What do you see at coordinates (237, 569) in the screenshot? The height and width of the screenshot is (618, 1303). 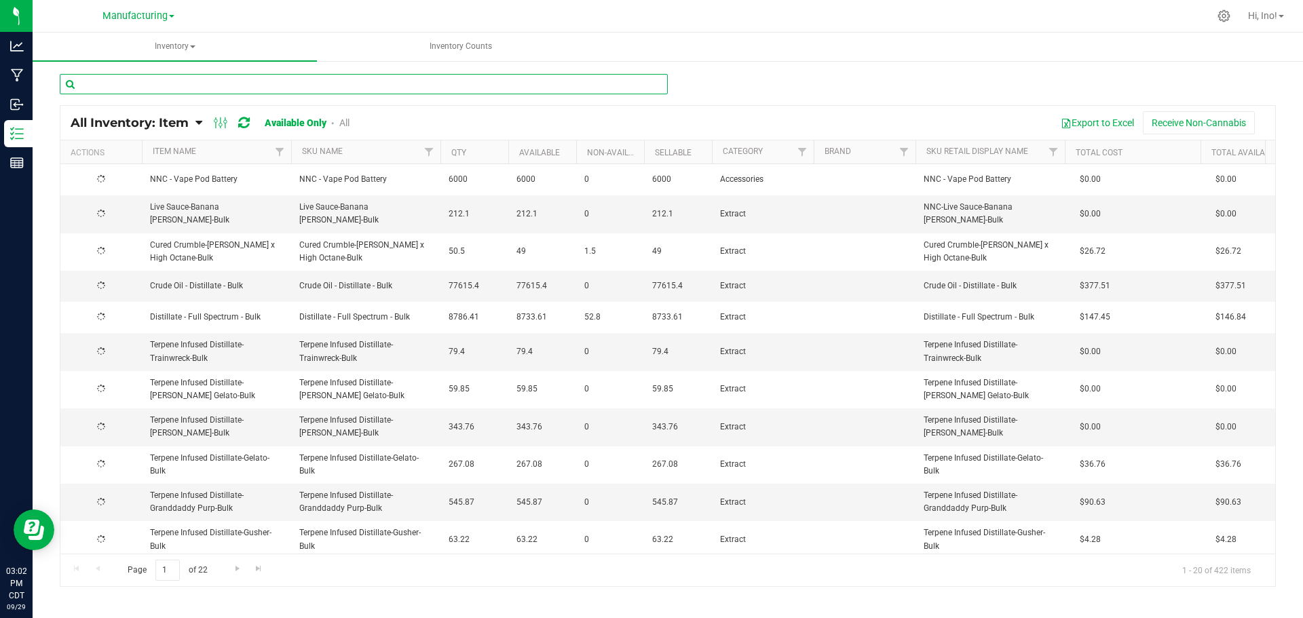 I see `a: Go to the next page` at bounding box center [237, 569].